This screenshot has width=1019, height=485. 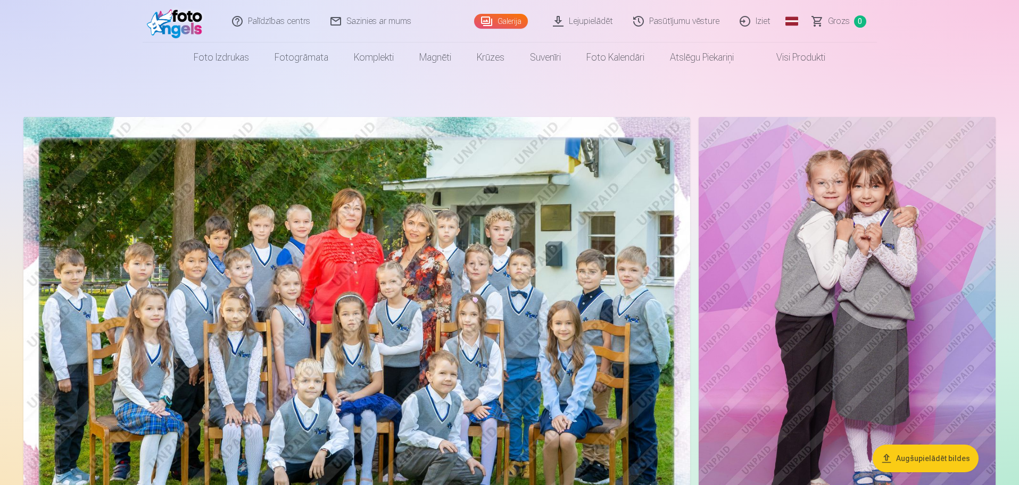 What do you see at coordinates (615, 57) in the screenshot?
I see `a: Foto kalendāri` at bounding box center [615, 57].